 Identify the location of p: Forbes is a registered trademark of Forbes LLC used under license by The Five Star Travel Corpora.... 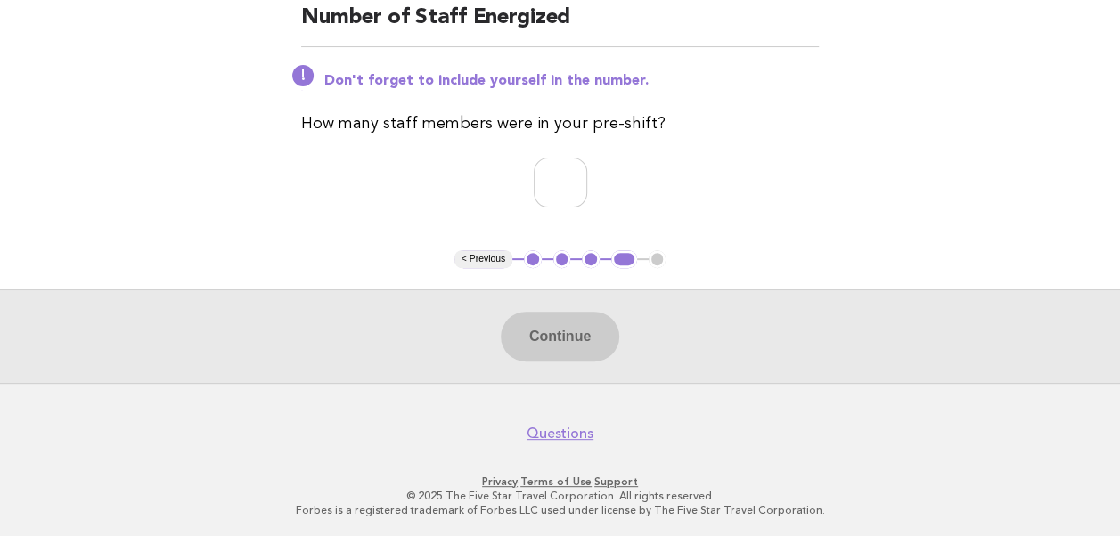
(559, 510).